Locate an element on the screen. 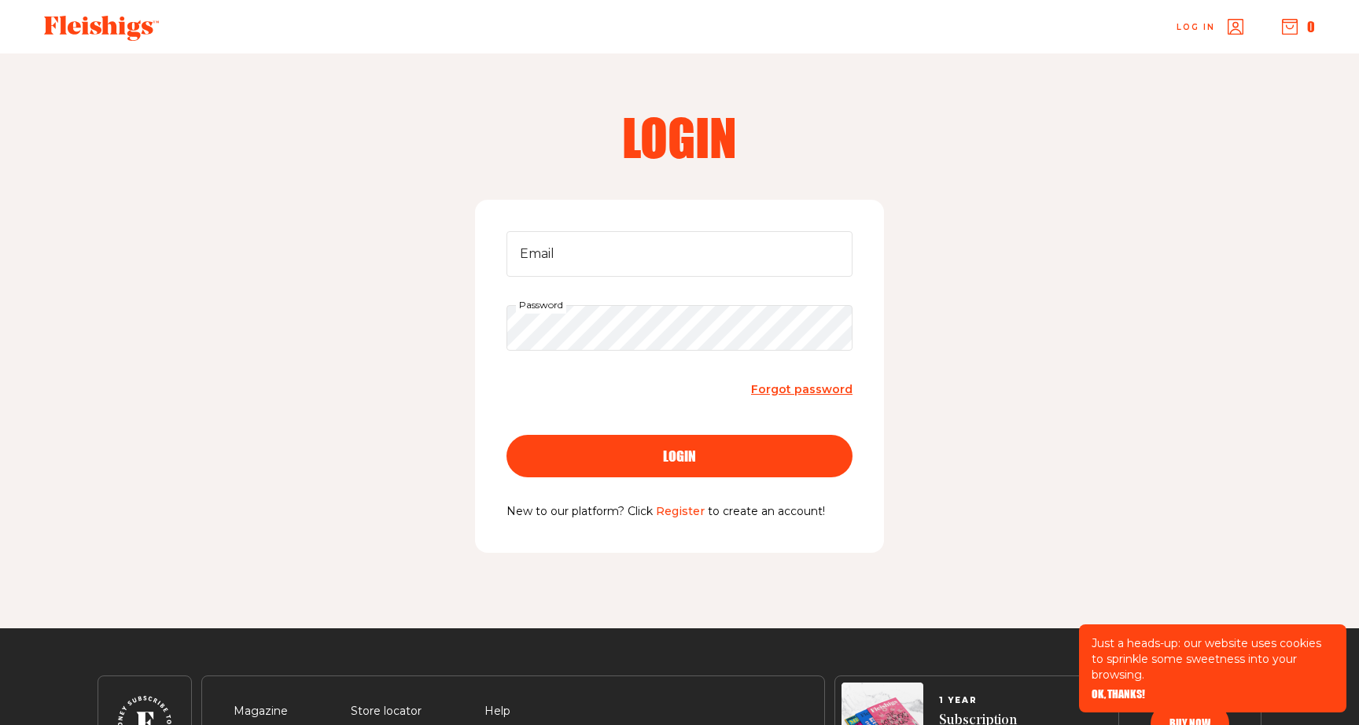 The width and height of the screenshot is (1359, 725). button: Log in is located at coordinates (1209, 27).